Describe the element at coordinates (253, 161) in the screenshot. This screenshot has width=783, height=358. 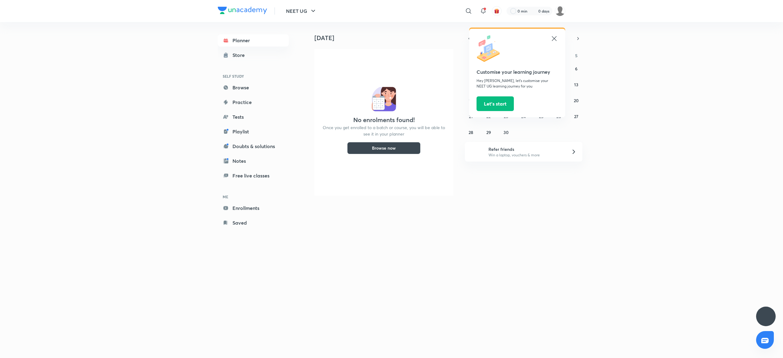
I see `a: Notes` at that location.